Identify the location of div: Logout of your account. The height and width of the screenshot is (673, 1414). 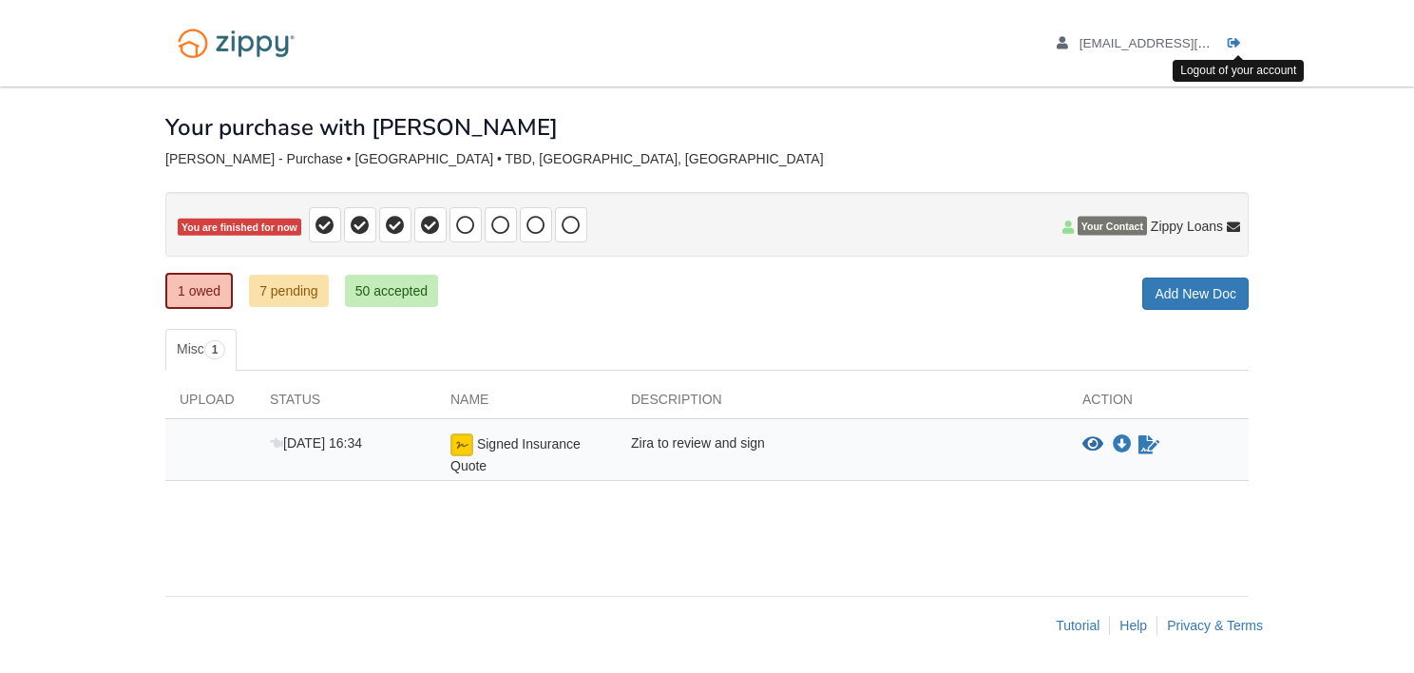
(1238, 70).